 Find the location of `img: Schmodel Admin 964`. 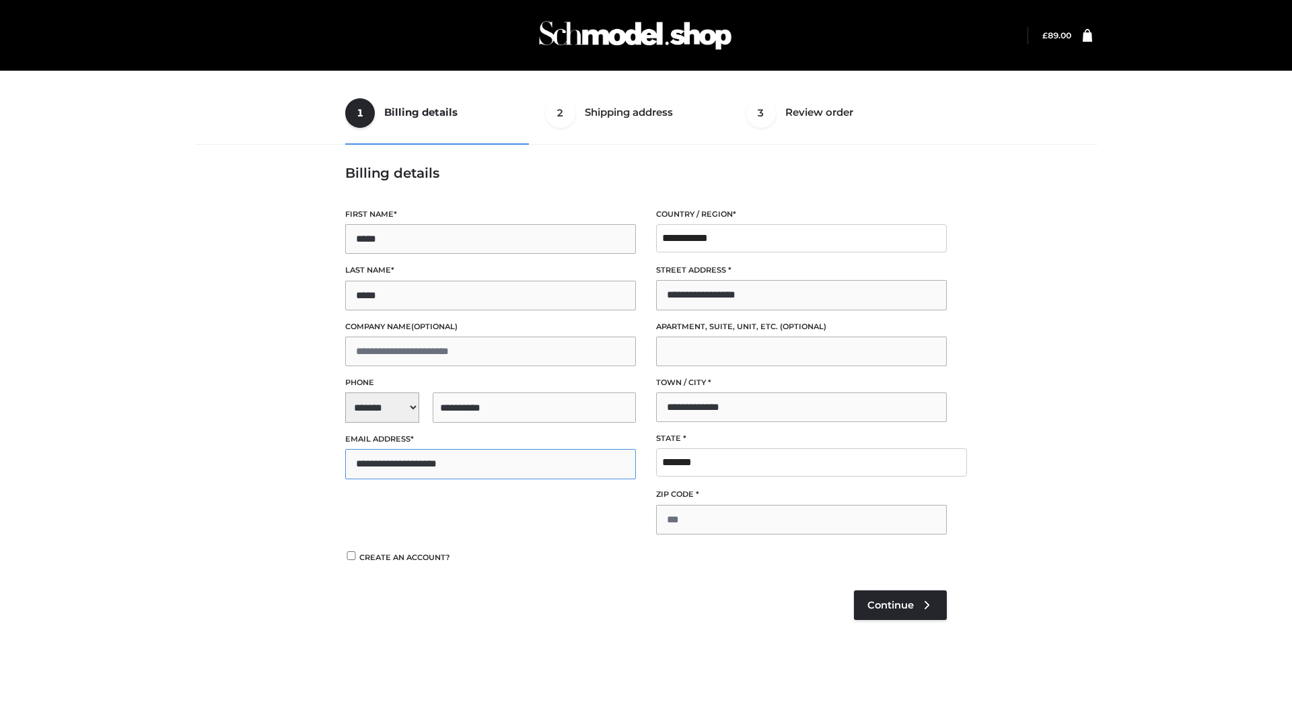

img: Schmodel Admin 964 is located at coordinates (635, 35).